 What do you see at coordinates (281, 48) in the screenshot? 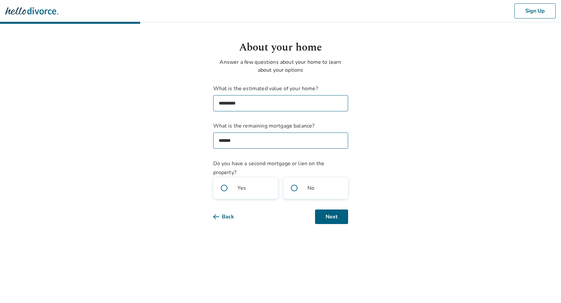
I see `h1: About your home` at bounding box center [281, 48].